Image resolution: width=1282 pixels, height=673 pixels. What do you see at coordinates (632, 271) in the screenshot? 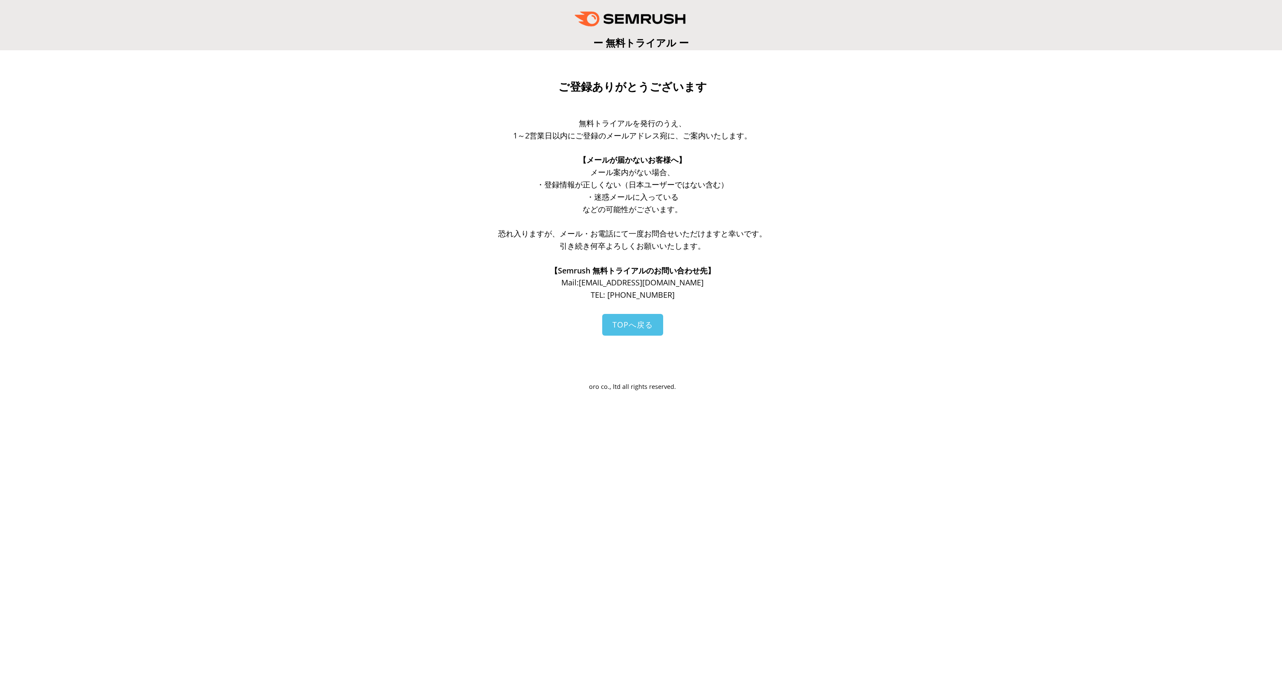
I see `span: 【Semrush 無料トライアルのお問い合わせ先】` at bounding box center [632, 271].